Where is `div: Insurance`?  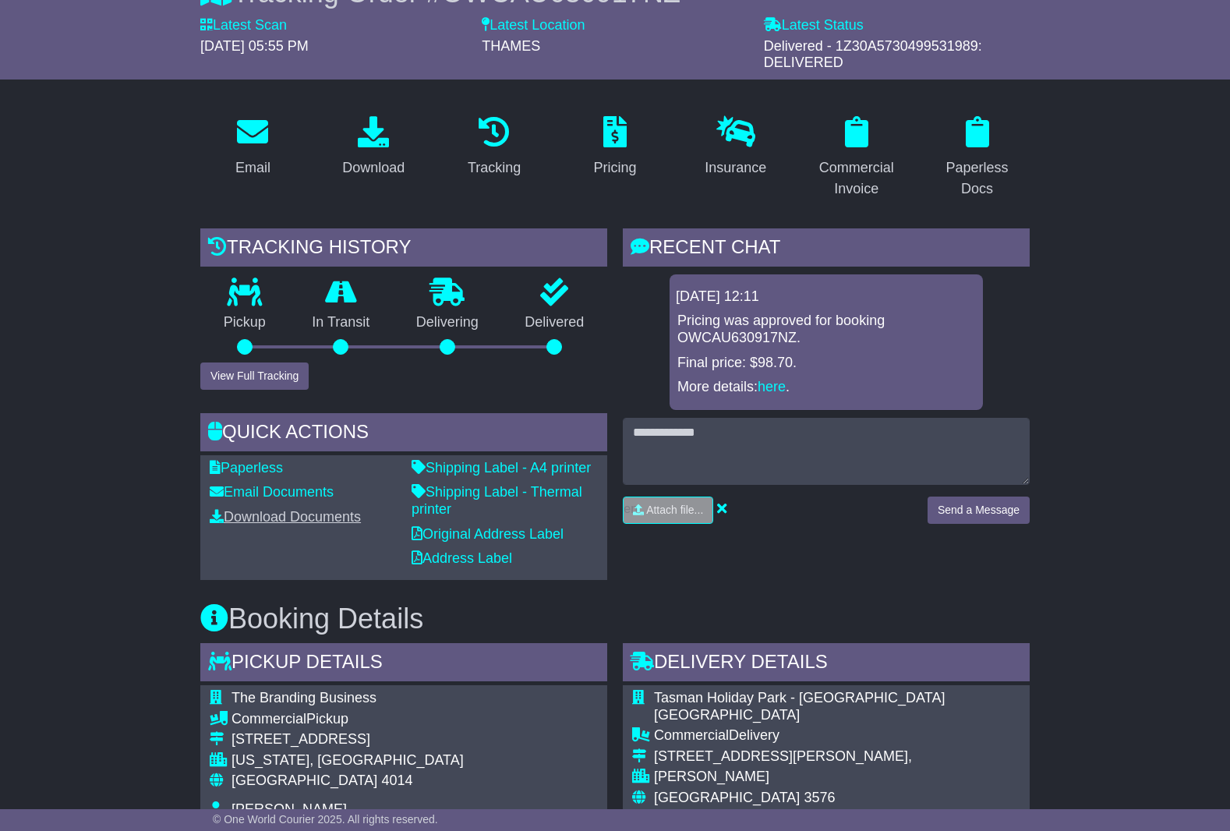 div: Insurance is located at coordinates (735, 168).